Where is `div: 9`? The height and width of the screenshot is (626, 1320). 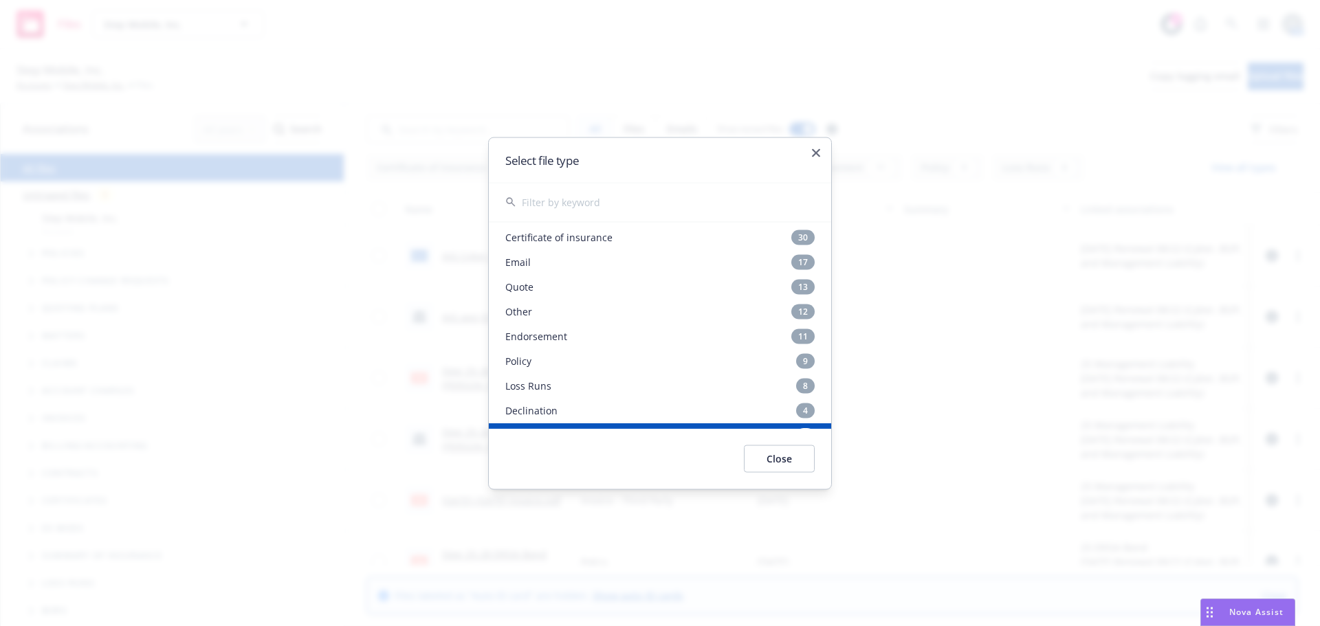 div: 9 is located at coordinates (805, 361).